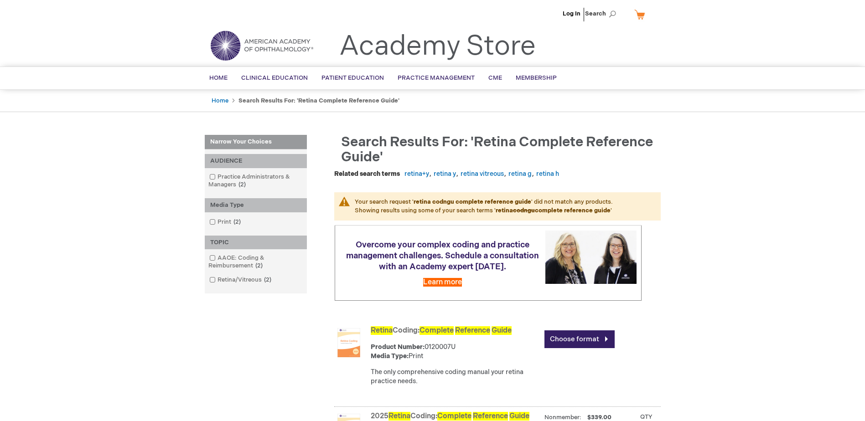 This screenshot has height=421, width=865. I want to click on dt: Related search terms, so click(367, 174).